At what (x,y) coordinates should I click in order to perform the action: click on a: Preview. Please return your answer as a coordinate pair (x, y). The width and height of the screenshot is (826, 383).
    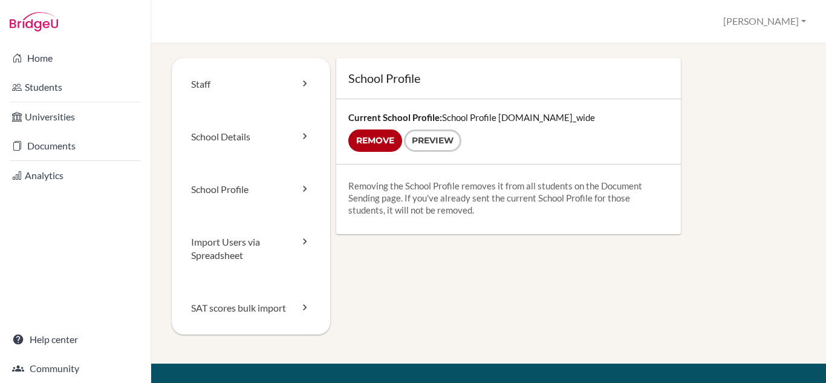
    Looking at the image, I should click on (432, 140).